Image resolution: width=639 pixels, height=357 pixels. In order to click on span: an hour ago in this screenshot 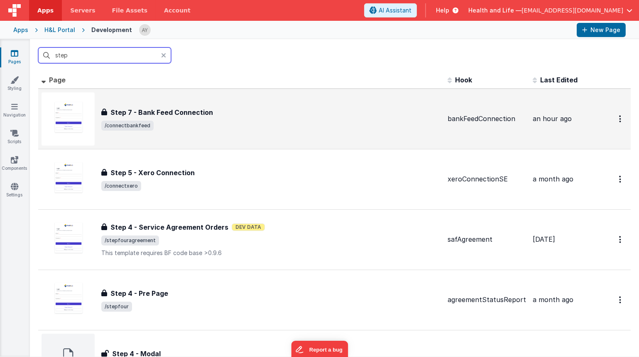, I will do `click(553, 118)`.